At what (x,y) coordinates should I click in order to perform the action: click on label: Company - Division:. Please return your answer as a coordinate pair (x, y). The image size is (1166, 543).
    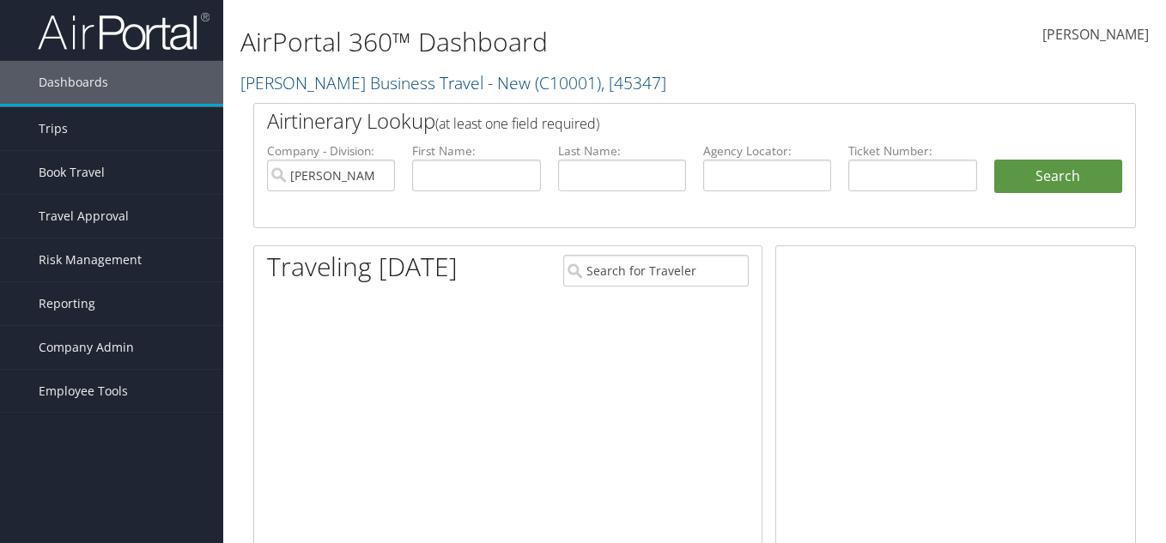
    Looking at the image, I should click on (331, 151).